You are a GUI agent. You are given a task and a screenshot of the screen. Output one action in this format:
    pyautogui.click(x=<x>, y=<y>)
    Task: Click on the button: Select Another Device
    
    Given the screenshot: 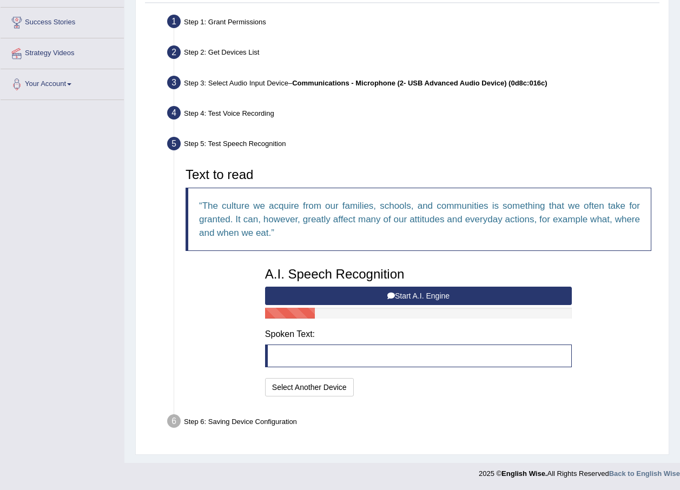 What is the action you would take?
    pyautogui.click(x=309, y=387)
    